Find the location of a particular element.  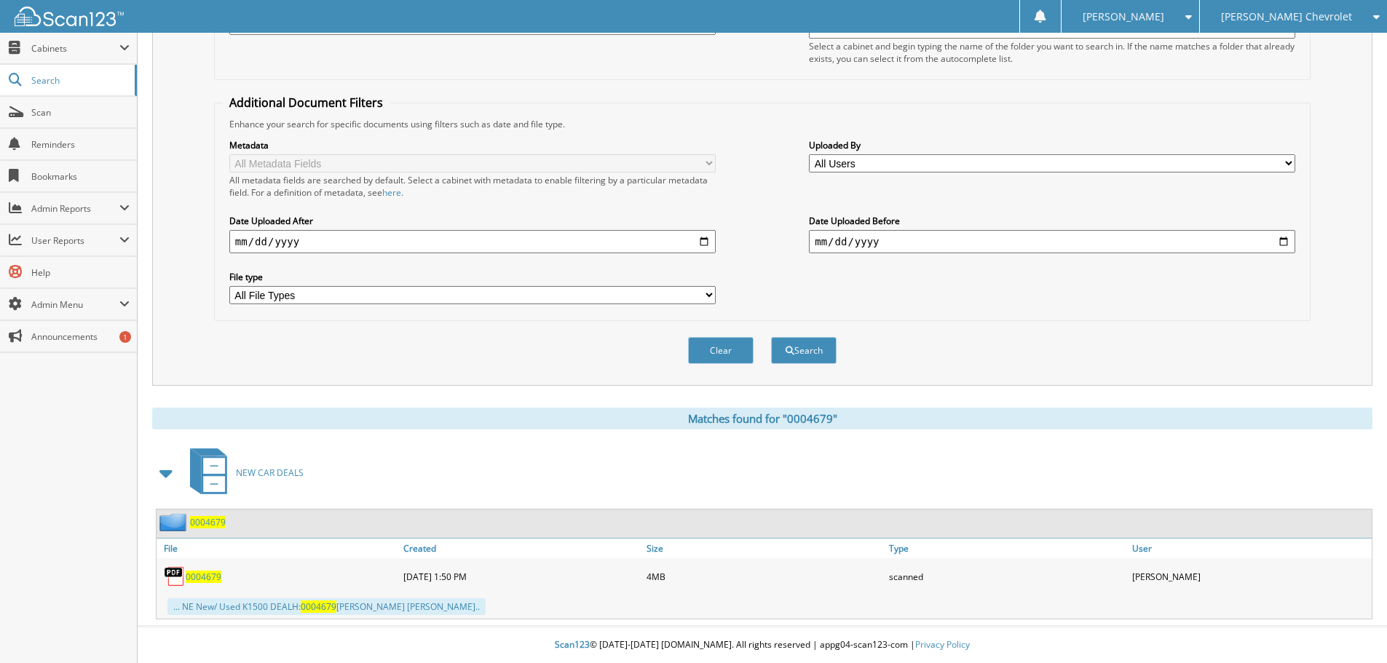

label: Uploaded By is located at coordinates (1052, 145).